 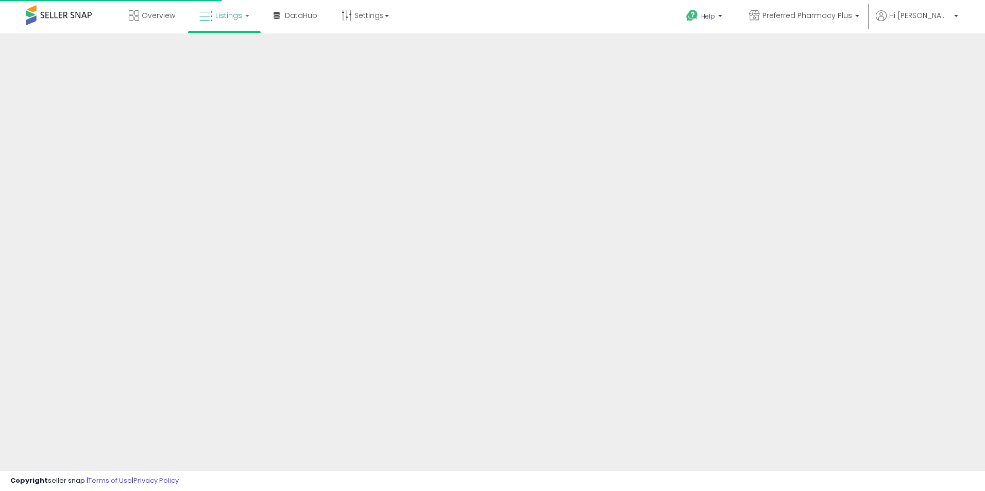 What do you see at coordinates (692, 15) in the screenshot?
I see `i: Get Help` at bounding box center [692, 15].